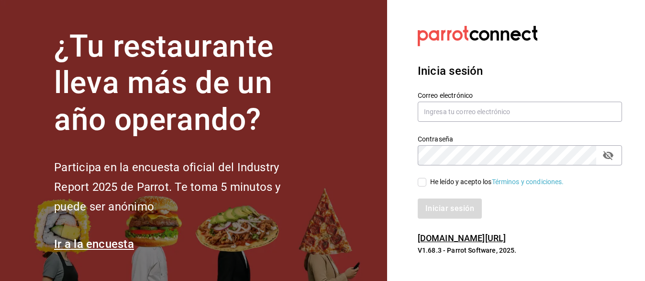 The height and width of the screenshot is (281, 645). What do you see at coordinates (94, 244) in the screenshot?
I see `a: Ir a la encuesta` at bounding box center [94, 244].